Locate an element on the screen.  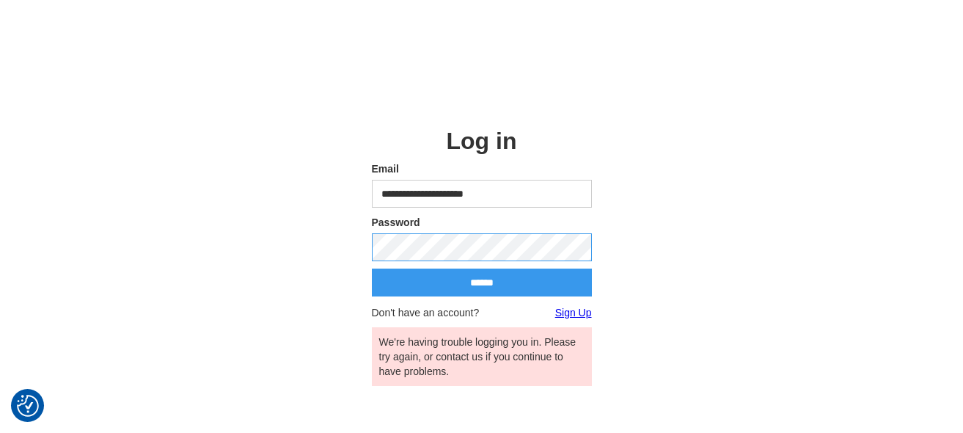
div: We're having trouble logging you in. Please try again, or contact us if you continue to have prob... is located at coordinates (482, 356).